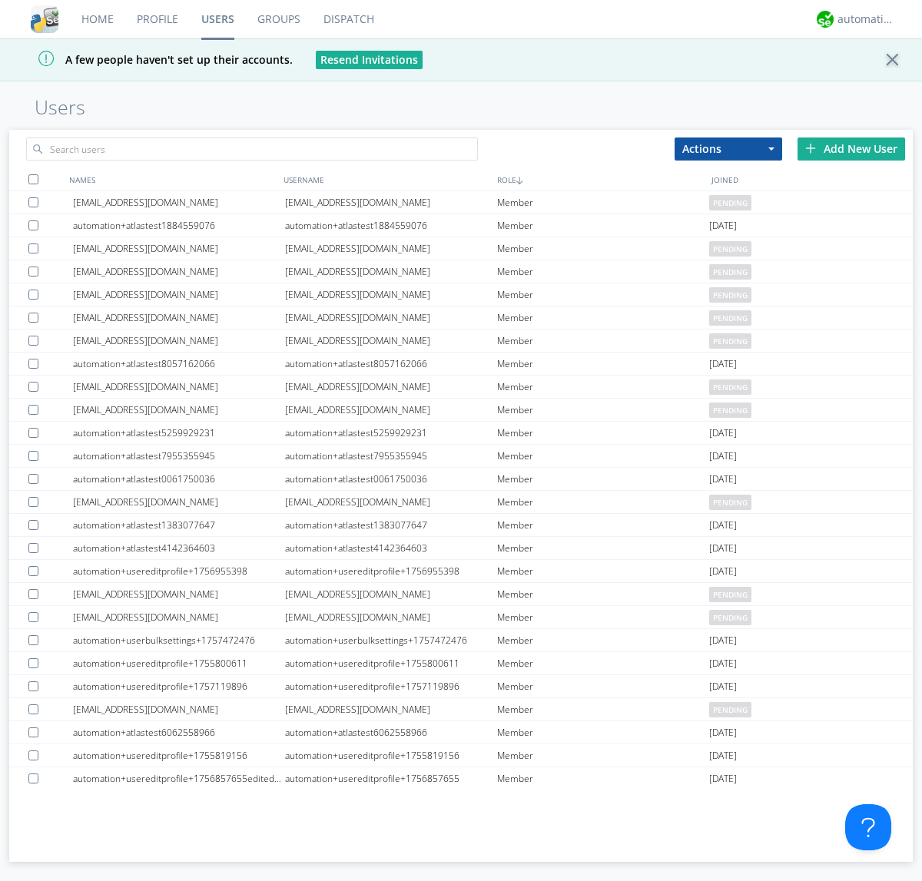 The width and height of the screenshot is (922, 881). What do you see at coordinates (252, 149) in the screenshot?
I see `input: Search users` at bounding box center [252, 149].